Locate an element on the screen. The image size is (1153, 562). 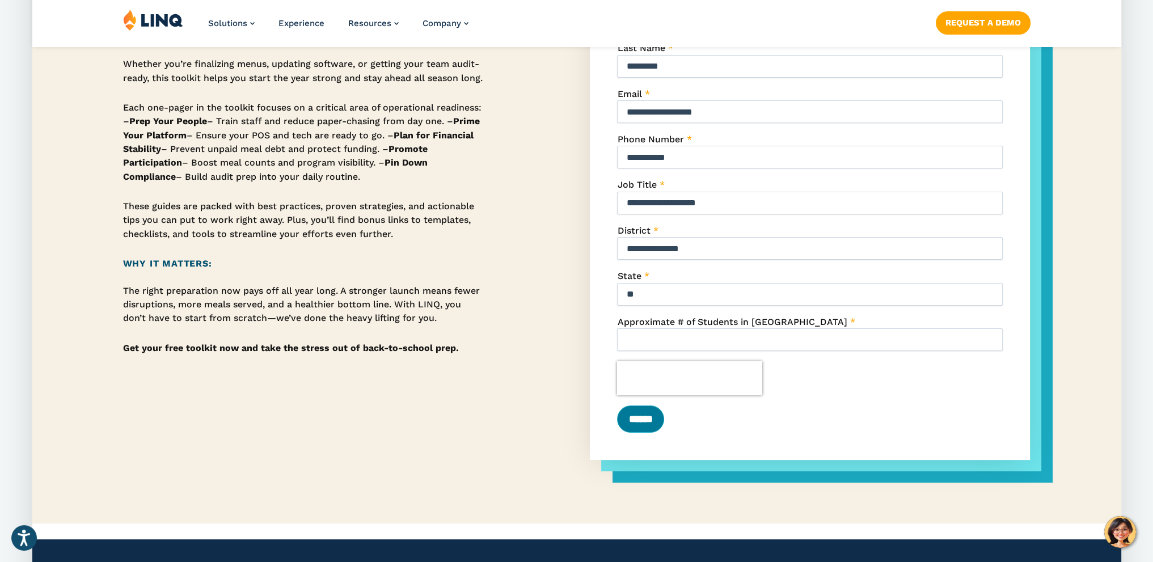
button: Hello, have a question? Let’s chat. is located at coordinates (1120, 532).